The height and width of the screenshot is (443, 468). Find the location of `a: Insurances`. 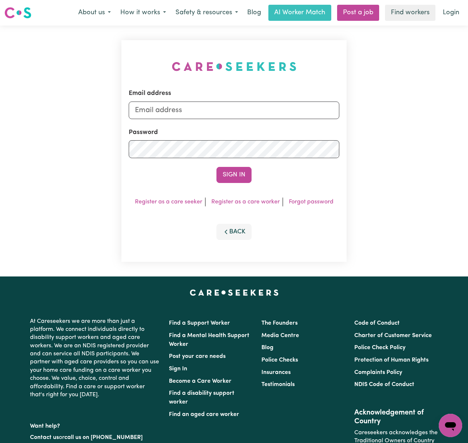

a: Insurances is located at coordinates (276, 373).